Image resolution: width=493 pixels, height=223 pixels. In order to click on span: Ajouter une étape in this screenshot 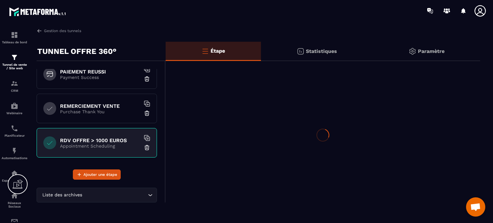, I will do `click(100, 175)`.